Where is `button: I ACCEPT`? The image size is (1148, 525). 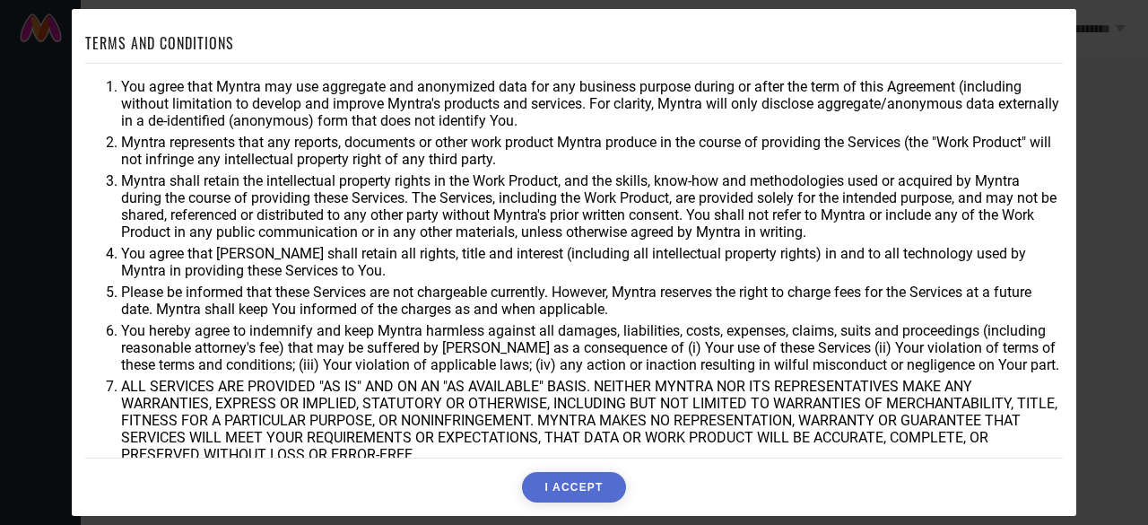 button: I ACCEPT is located at coordinates (573, 487).